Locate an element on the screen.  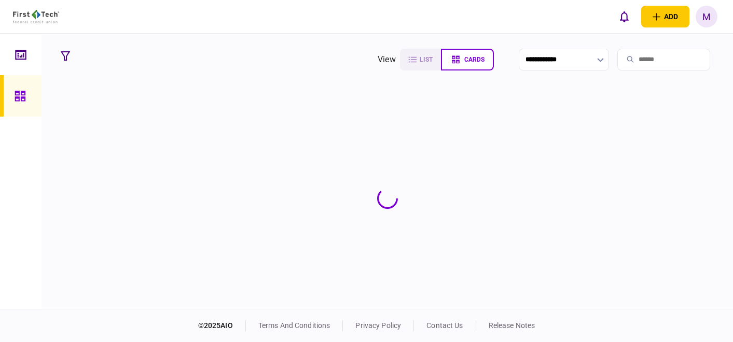
button: list is located at coordinates (420, 60).